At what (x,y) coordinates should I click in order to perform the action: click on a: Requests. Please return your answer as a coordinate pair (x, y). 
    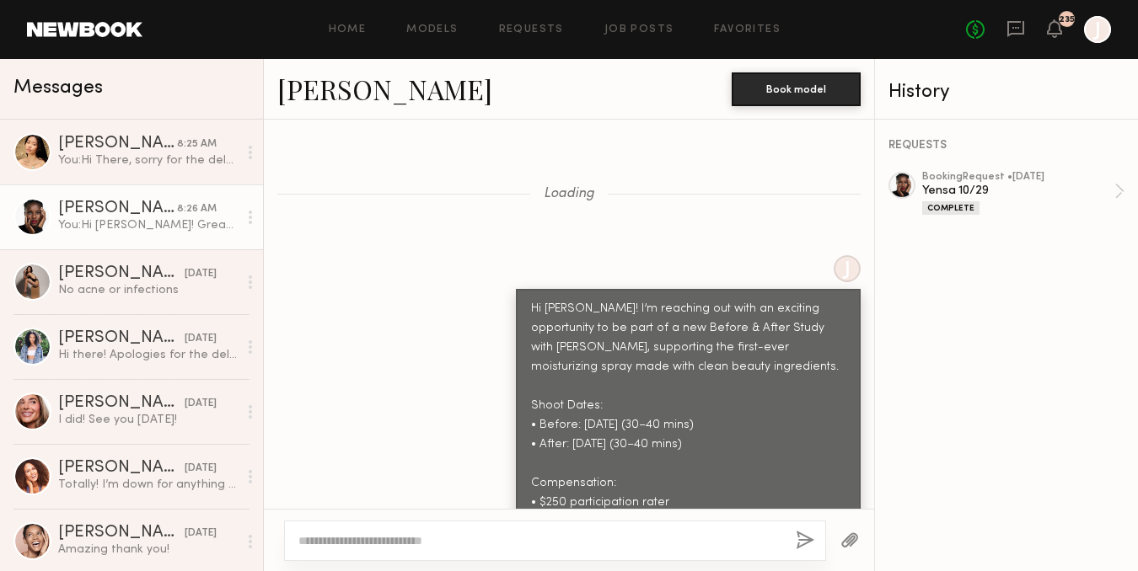
    Looking at the image, I should click on (531, 29).